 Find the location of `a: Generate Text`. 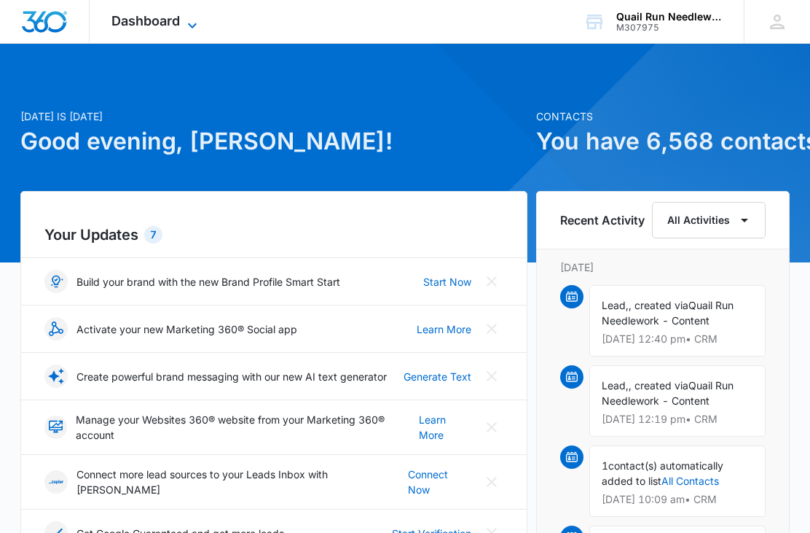

a: Generate Text is located at coordinates (437, 376).